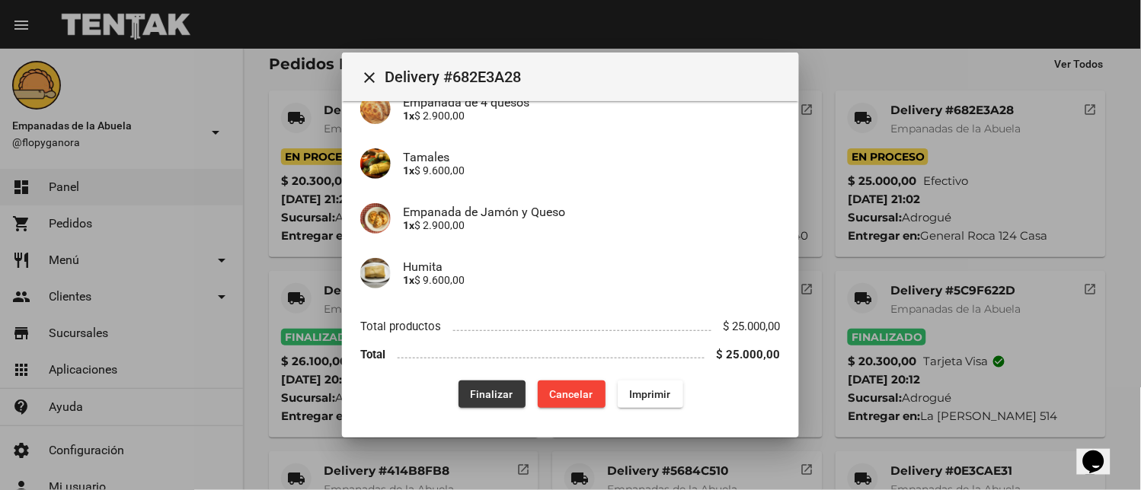 This screenshot has width=1141, height=490. I want to click on h4: Humita, so click(592, 267).